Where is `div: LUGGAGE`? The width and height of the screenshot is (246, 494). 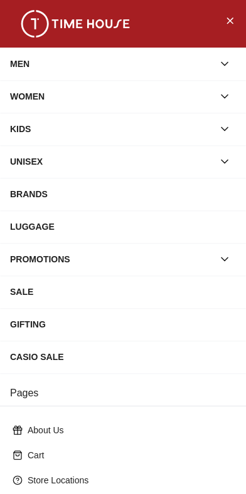
div: LUGGAGE is located at coordinates (123, 227).